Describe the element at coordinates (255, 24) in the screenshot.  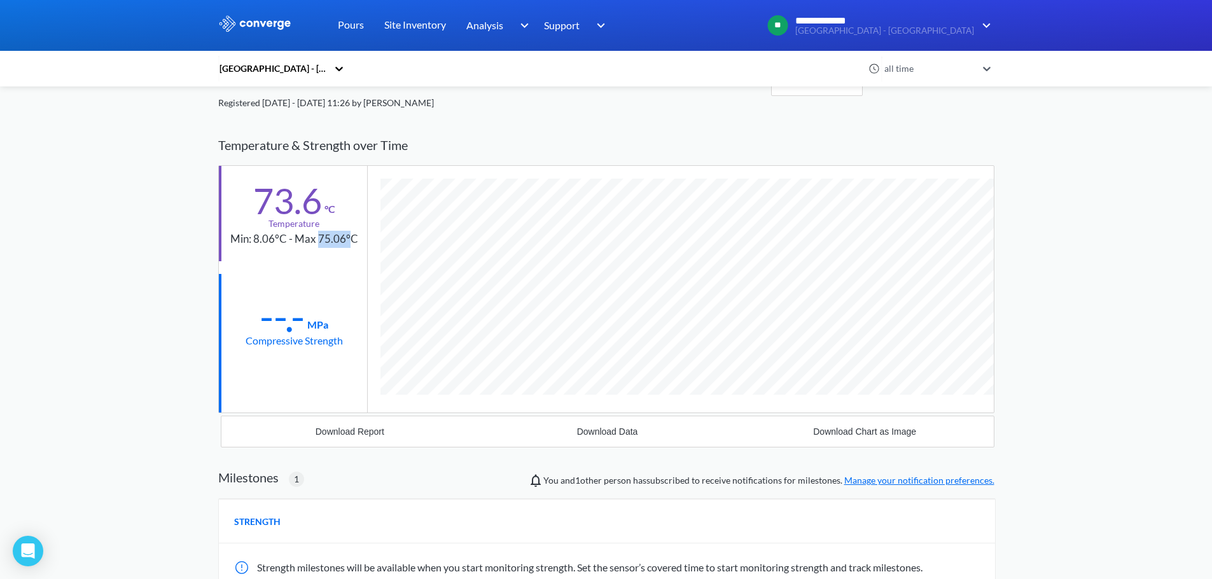
I see `img: logo_ewhite.svg` at that location.